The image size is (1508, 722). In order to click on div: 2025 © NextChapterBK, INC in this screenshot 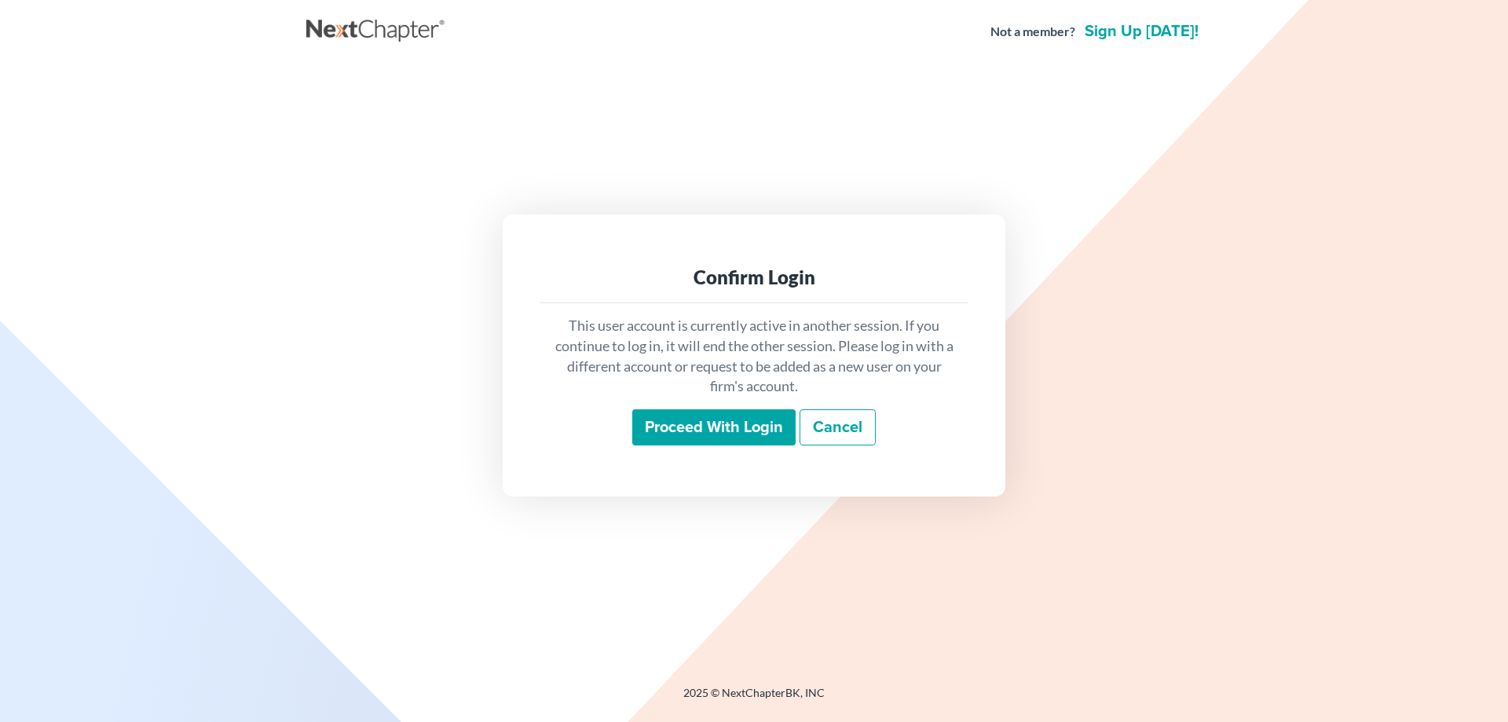, I will do `click(754, 699)`.